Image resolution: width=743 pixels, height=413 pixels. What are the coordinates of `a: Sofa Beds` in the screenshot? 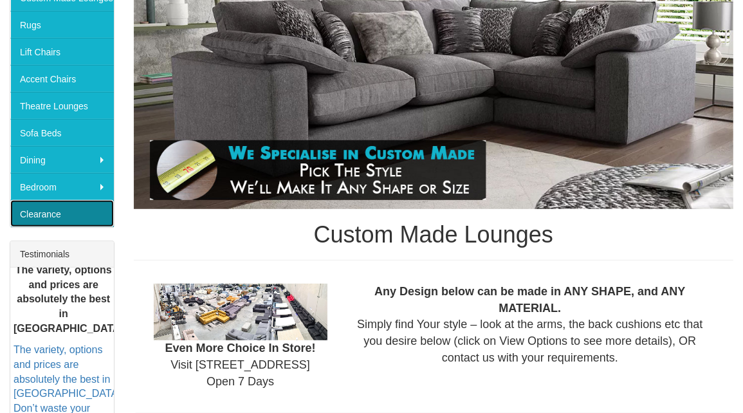 It's located at (62, 133).